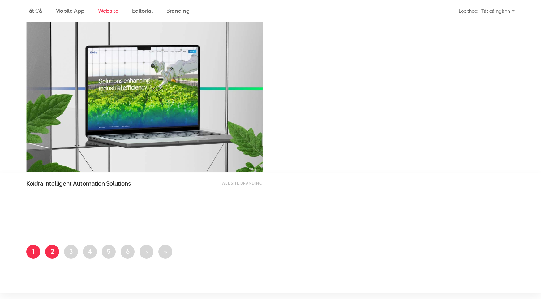  What do you see at coordinates (89, 183) in the screenshot?
I see `span: Automation` at bounding box center [89, 183].